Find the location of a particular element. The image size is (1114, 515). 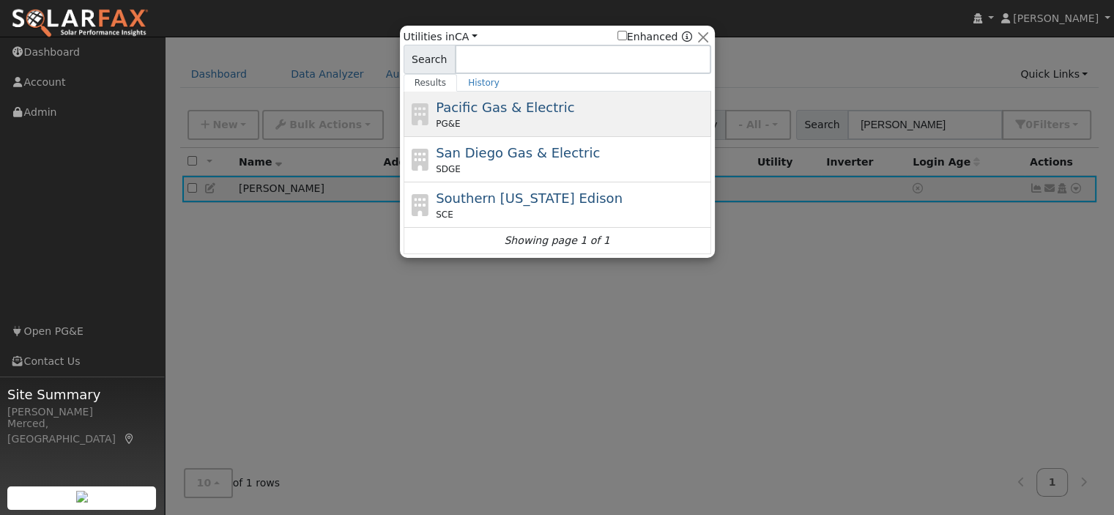

a: Enhanced Providers is located at coordinates (686, 37).